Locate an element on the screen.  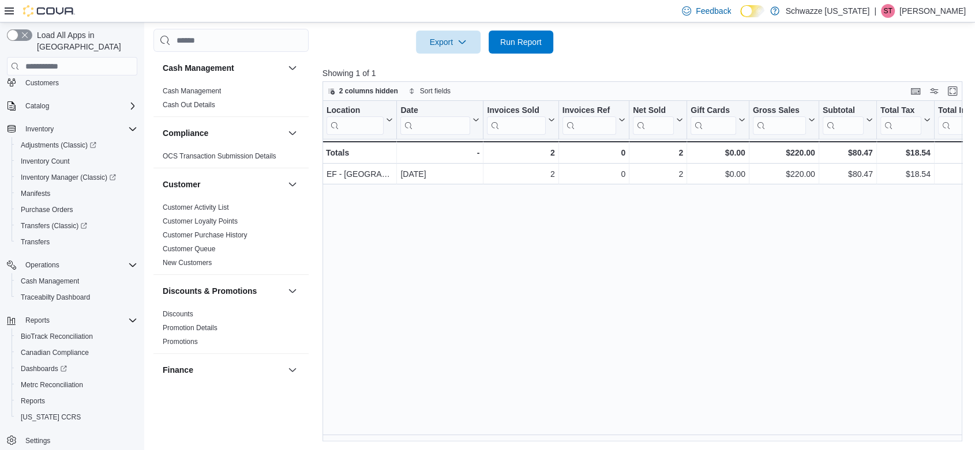
div: Gift Card Sales is located at coordinates (713, 120).